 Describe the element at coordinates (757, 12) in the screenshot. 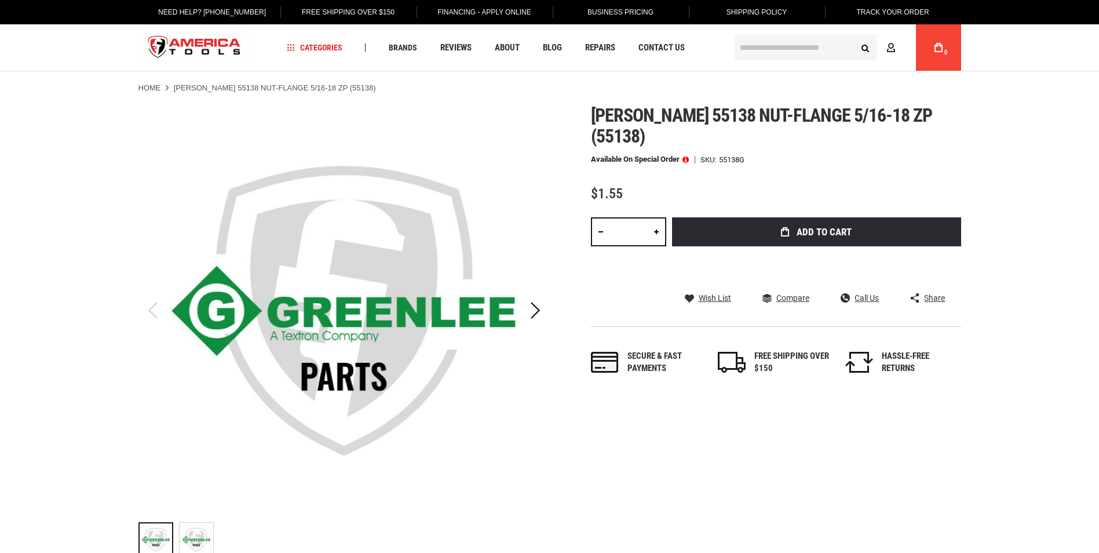

I see `span: Shipping Policy` at that location.